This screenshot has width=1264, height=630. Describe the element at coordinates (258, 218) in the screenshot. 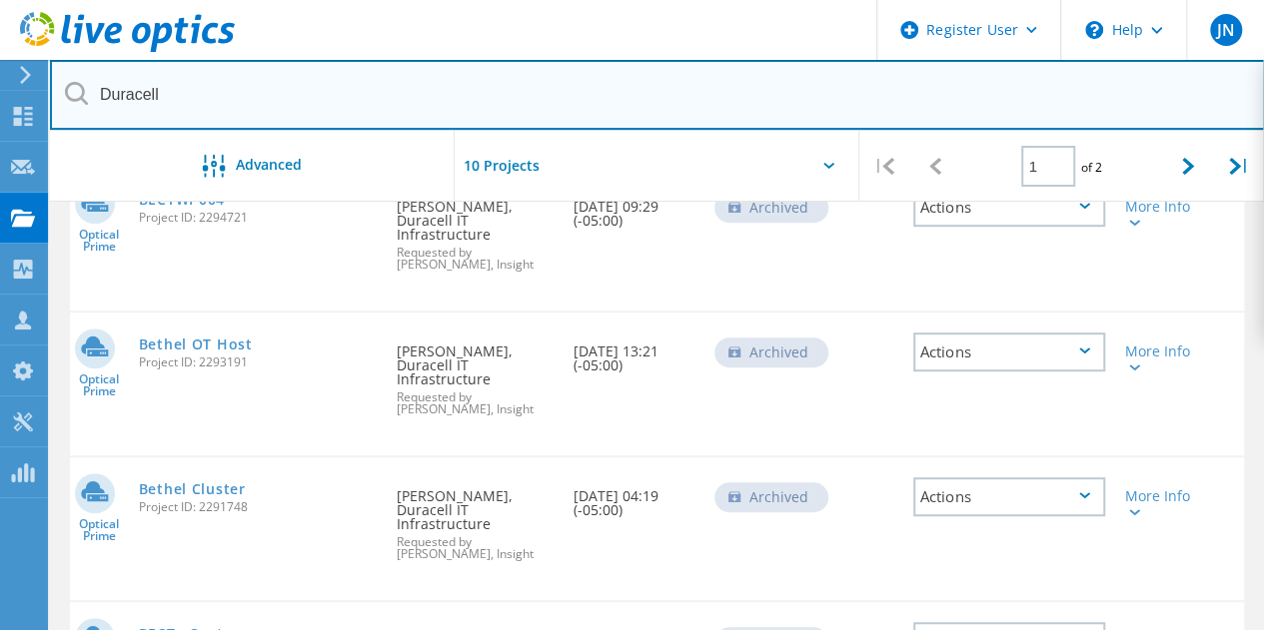

I see `span: Project ID: 2294721` at that location.